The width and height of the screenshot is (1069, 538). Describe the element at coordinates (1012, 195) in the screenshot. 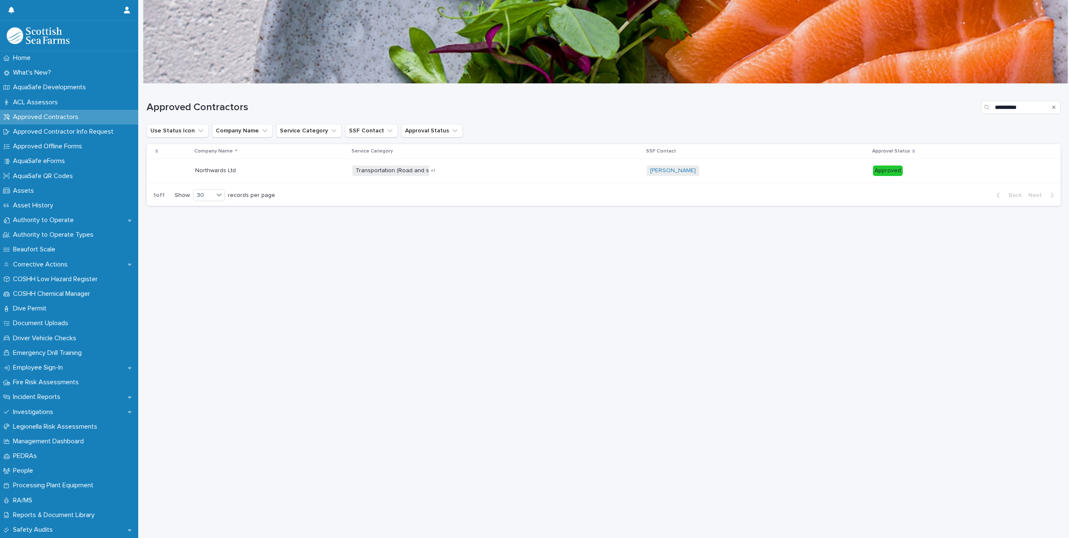

I see `span: Back` at that location.